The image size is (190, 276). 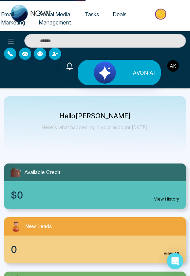 What do you see at coordinates (144, 73) in the screenshot?
I see `span: AVON AI` at bounding box center [144, 73].